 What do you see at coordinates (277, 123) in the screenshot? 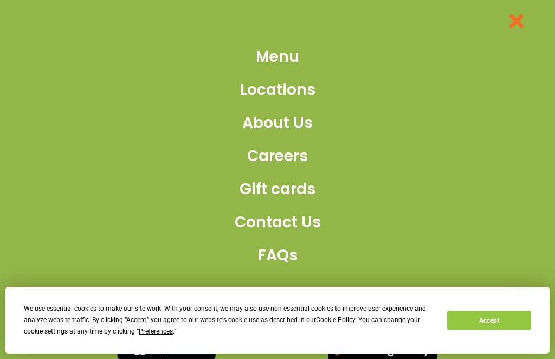
I see `span: About Us` at bounding box center [277, 123].